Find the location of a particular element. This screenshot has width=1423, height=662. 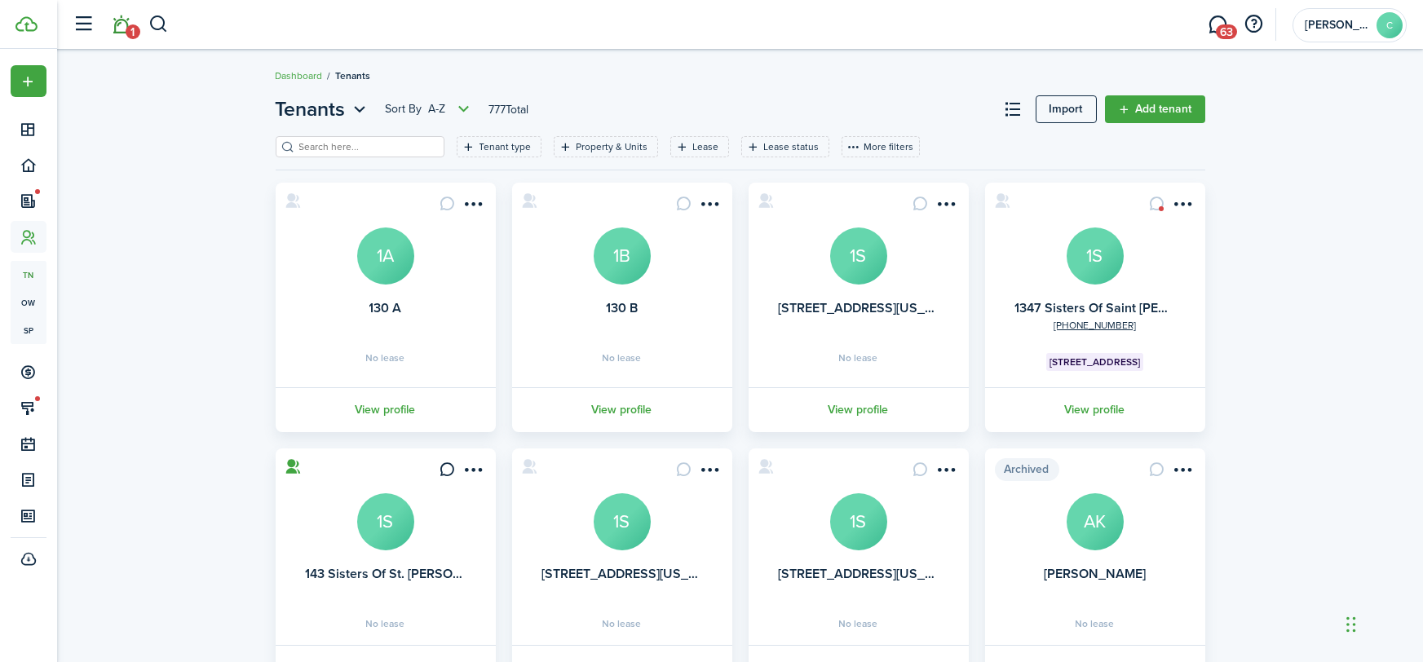

a: AK is located at coordinates (1095, 522).